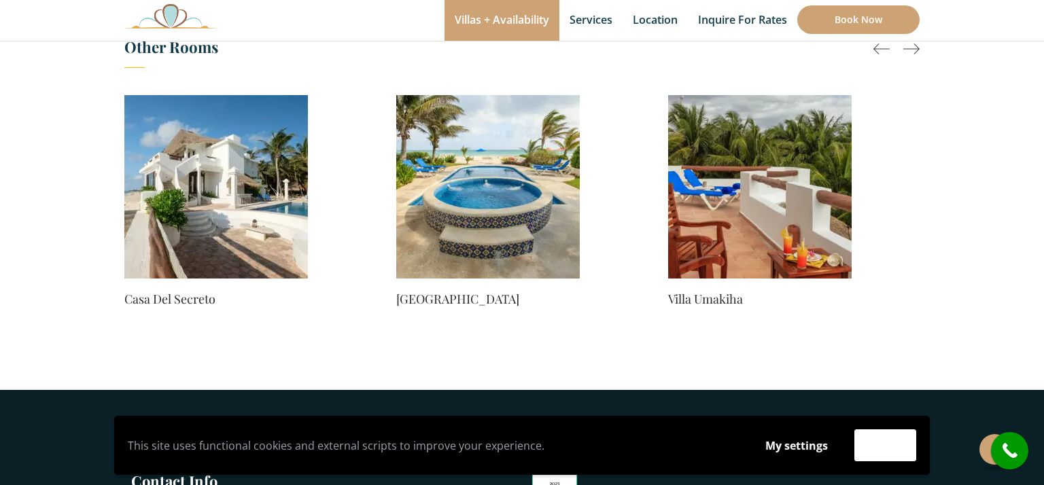  I want to click on i: call, so click(1009, 450).